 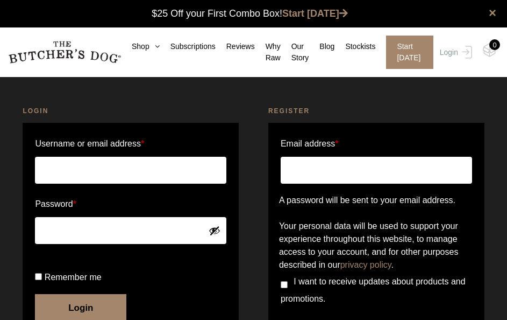 I want to click on label: Password, so click(x=131, y=204).